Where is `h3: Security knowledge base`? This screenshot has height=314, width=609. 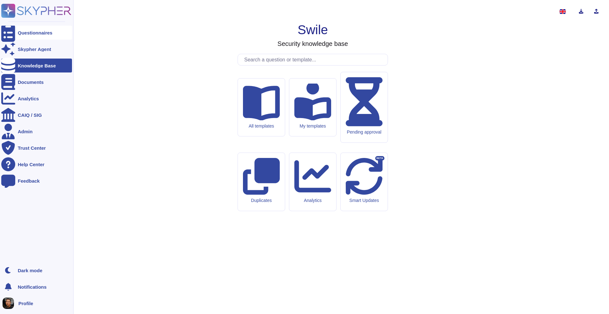 h3: Security knowledge base is located at coordinates (313, 44).